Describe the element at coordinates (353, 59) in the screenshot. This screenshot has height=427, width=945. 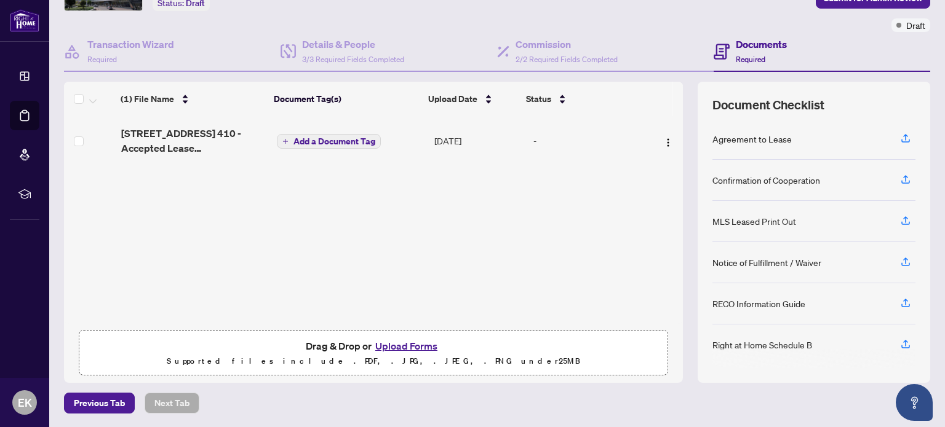
I see `span: 3/3 Required Fields Completed` at that location.